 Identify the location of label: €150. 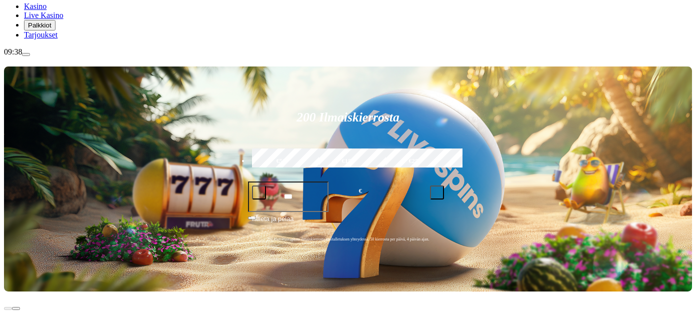
(348, 162).